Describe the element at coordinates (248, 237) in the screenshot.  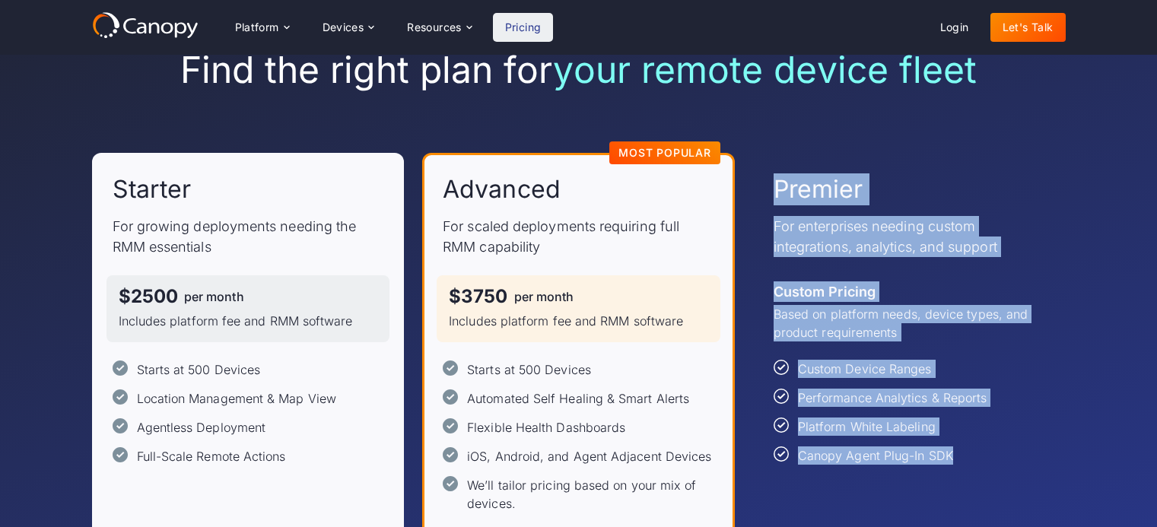
I see `p: For growing deployments needing the RMM essentials` at that location.